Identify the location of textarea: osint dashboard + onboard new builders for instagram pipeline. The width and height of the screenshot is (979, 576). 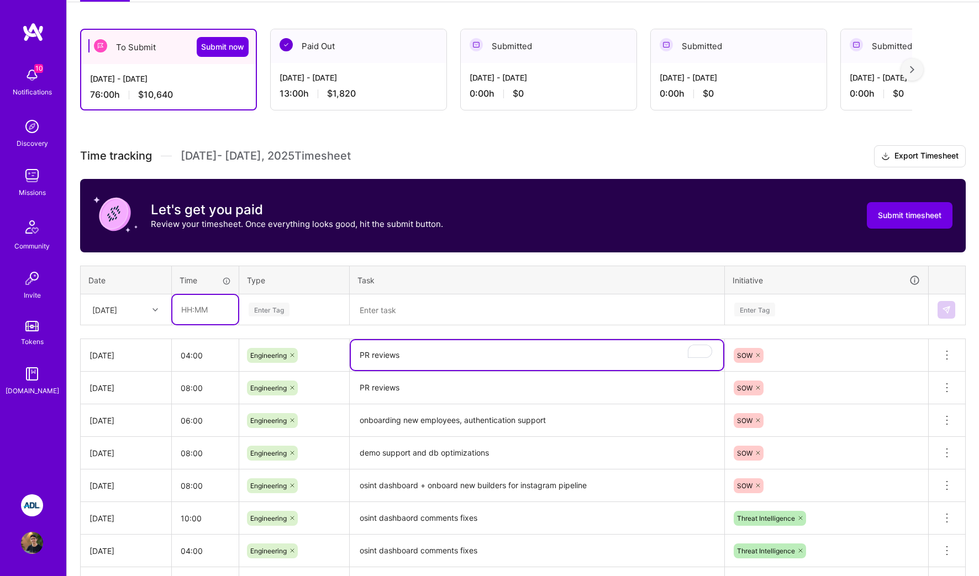
(537, 486).